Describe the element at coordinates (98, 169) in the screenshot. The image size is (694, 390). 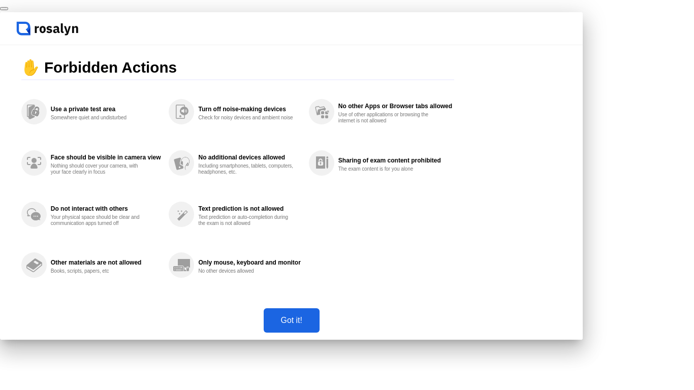
I see `div: Nothing should cover your camera, with your face clearly in focus` at that location.